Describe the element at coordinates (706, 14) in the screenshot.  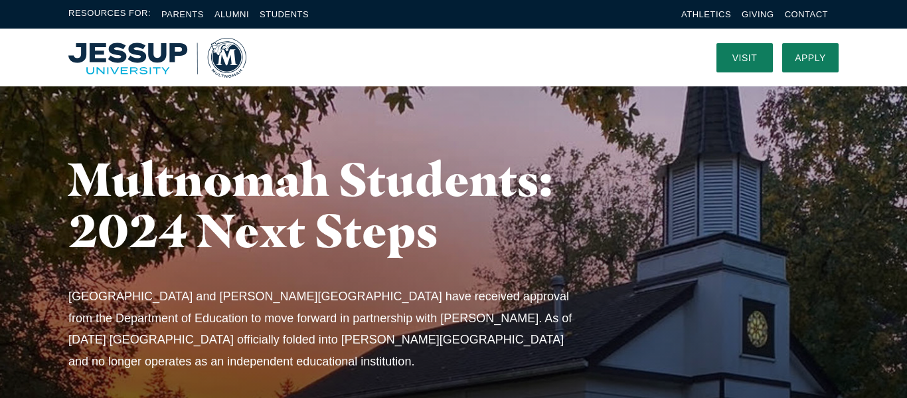
I see `a: Athletics` at that location.